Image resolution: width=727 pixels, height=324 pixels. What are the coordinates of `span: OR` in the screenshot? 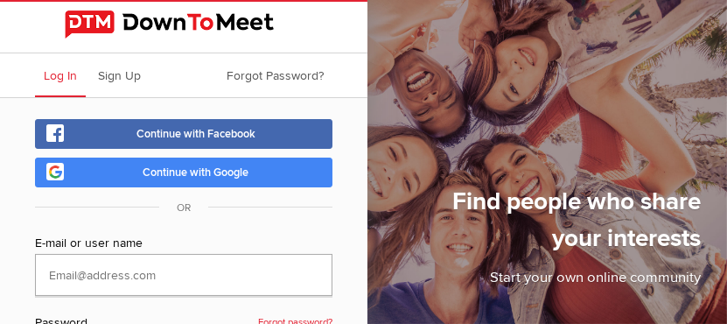 It's located at (184, 207).